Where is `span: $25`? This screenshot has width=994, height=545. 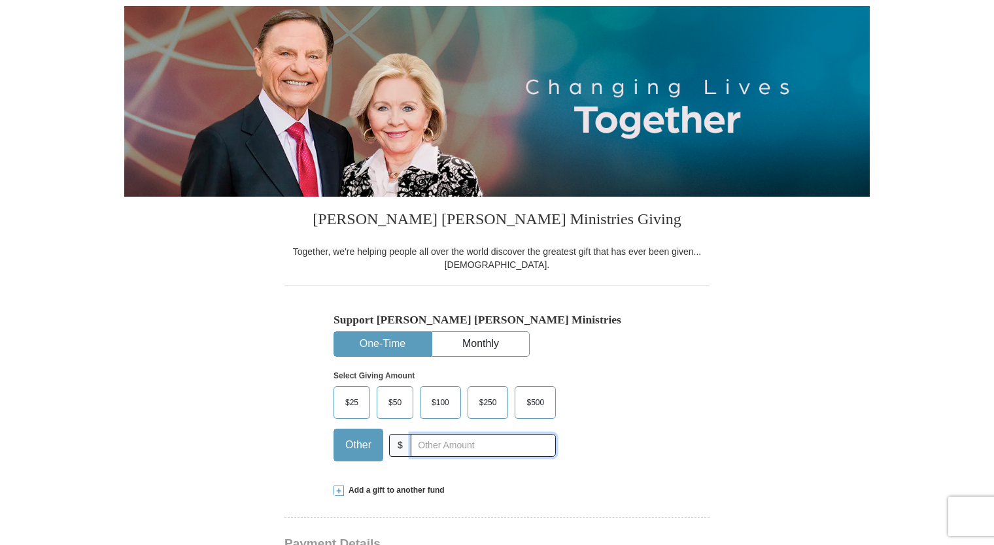 span: $25 is located at coordinates (352, 403).